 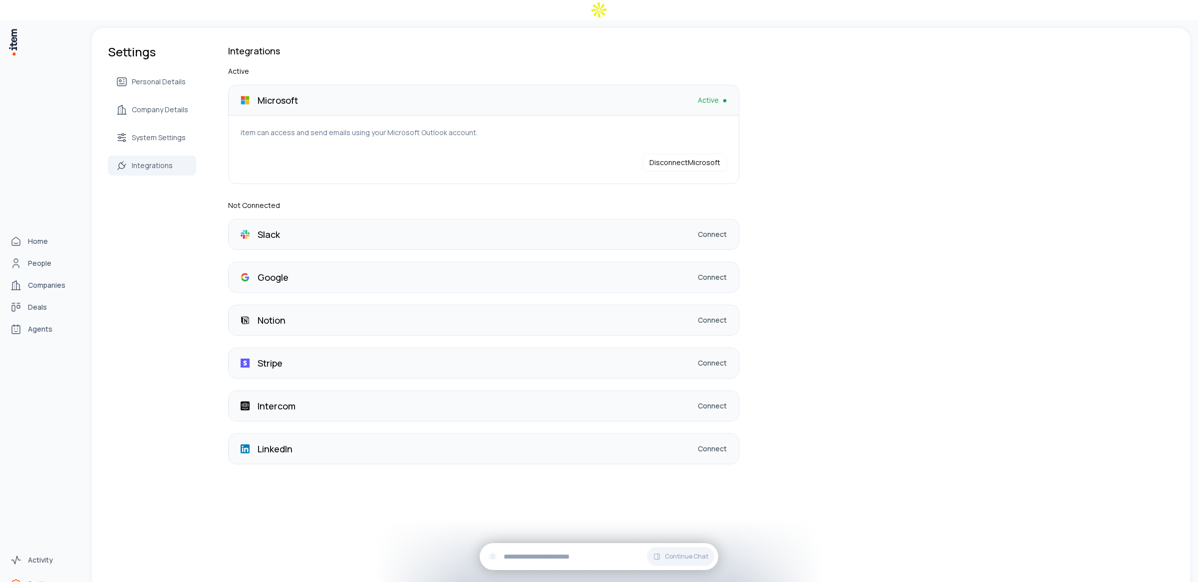 What do you see at coordinates (275, 449) in the screenshot?
I see `p: LinkedIn` at bounding box center [275, 449].